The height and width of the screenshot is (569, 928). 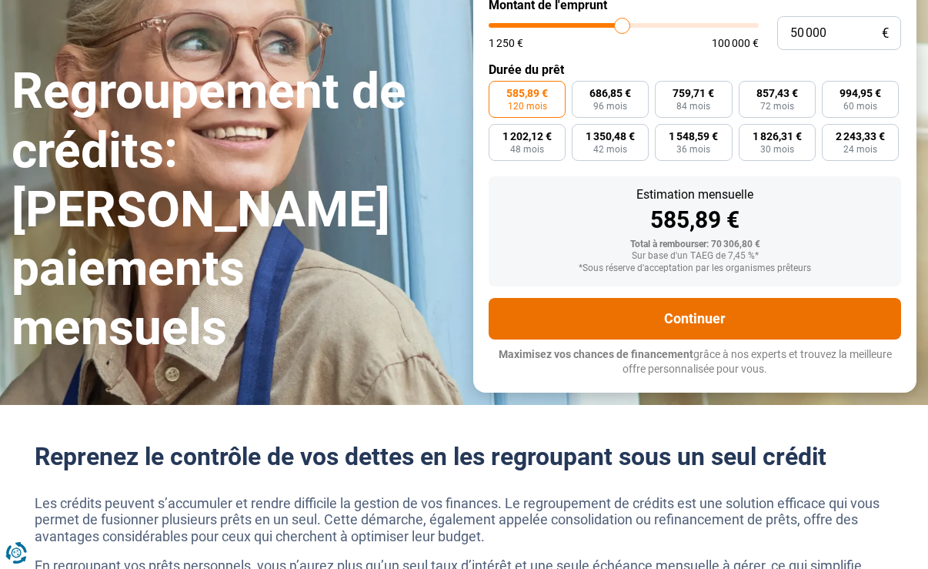 What do you see at coordinates (693, 93) in the screenshot?
I see `span: 759,71 €` at bounding box center [693, 93].